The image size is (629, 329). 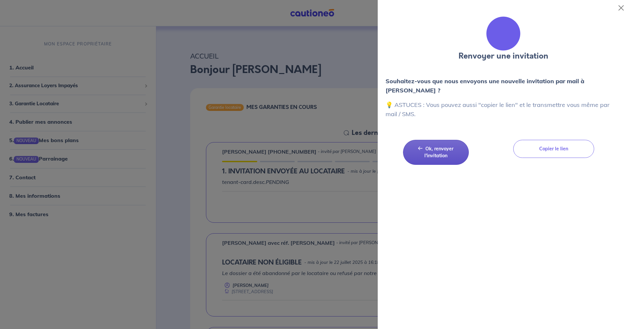 I want to click on button: Ok, renvoyer l'invitation, so click(x=436, y=152).